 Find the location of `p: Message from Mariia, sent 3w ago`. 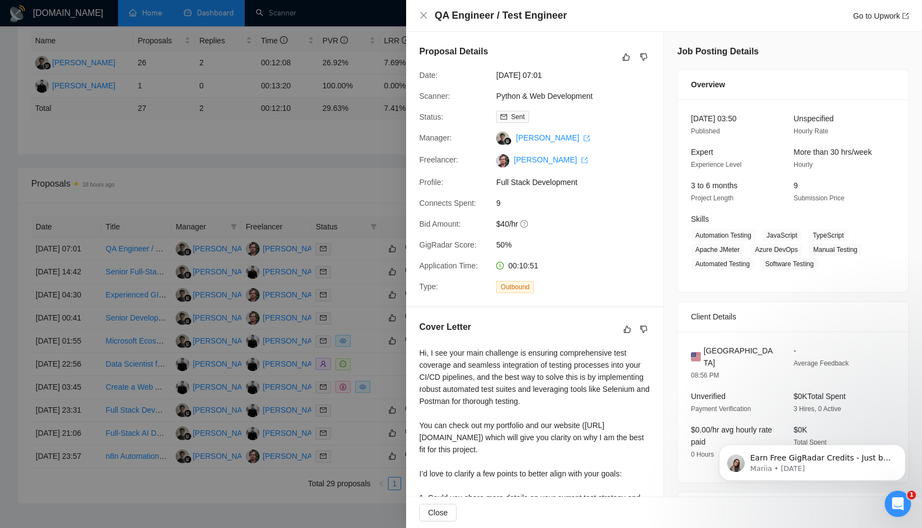

p: Message from Mariia, sent 3w ago is located at coordinates (119, 47).